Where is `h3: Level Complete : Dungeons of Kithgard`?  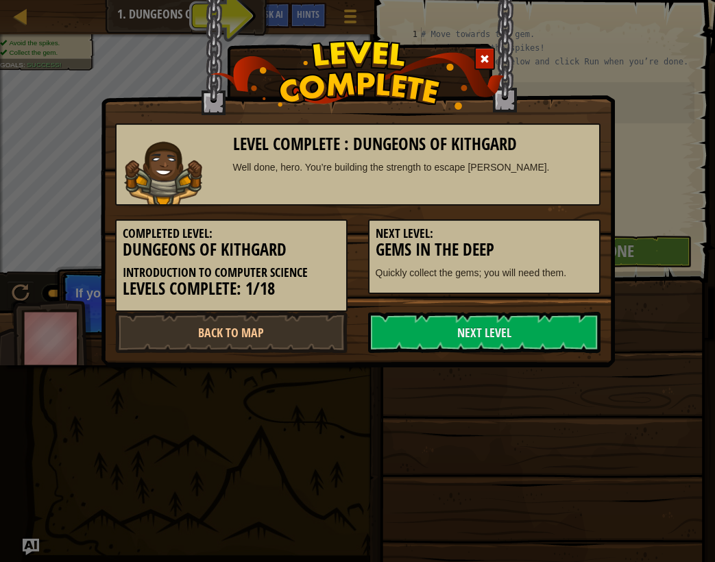
h3: Level Complete : Dungeons of Kithgard is located at coordinates (413, 144).